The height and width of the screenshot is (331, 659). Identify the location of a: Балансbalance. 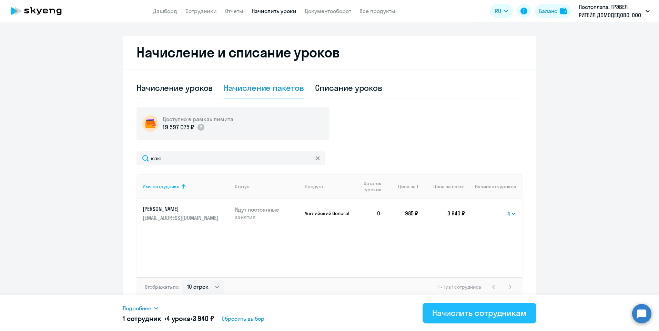
(553, 11).